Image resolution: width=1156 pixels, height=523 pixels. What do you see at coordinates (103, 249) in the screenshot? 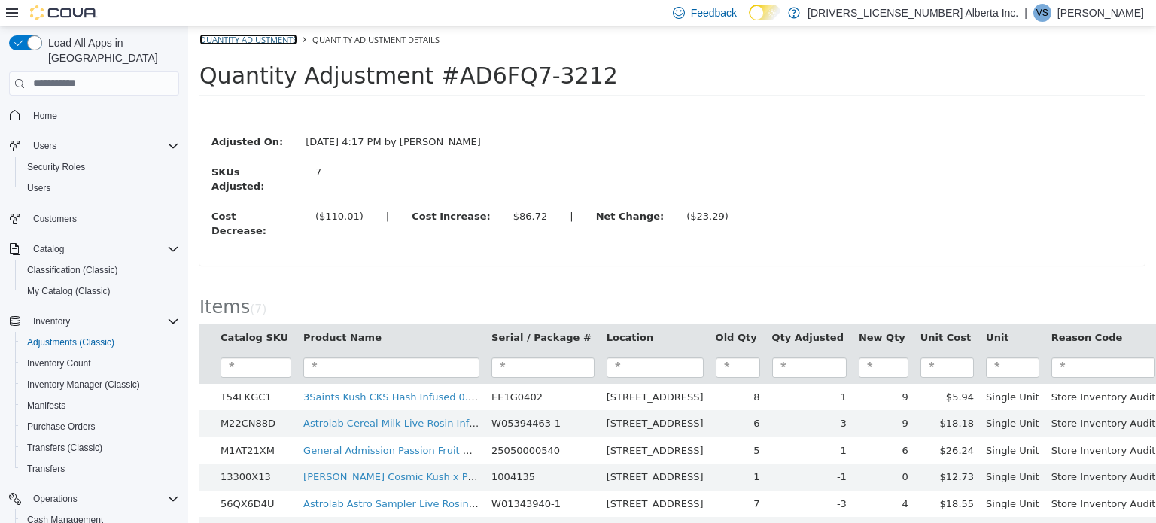
I see `span: Catalog` at bounding box center [103, 249].